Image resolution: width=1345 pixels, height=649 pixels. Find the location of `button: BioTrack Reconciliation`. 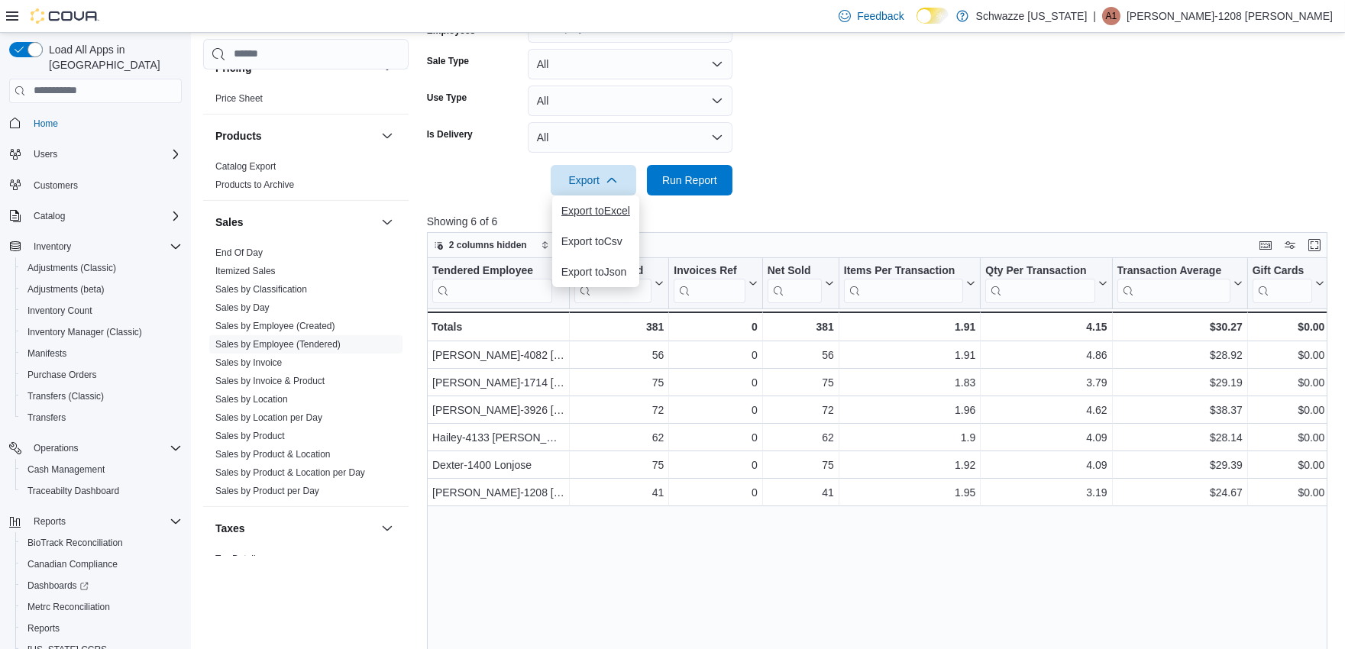

button: BioTrack Reconciliation is located at coordinates (102, 543).